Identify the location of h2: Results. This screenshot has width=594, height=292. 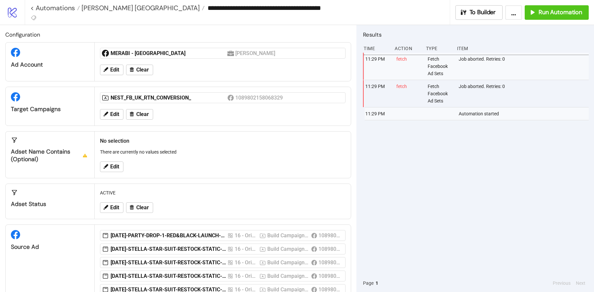
(476, 35).